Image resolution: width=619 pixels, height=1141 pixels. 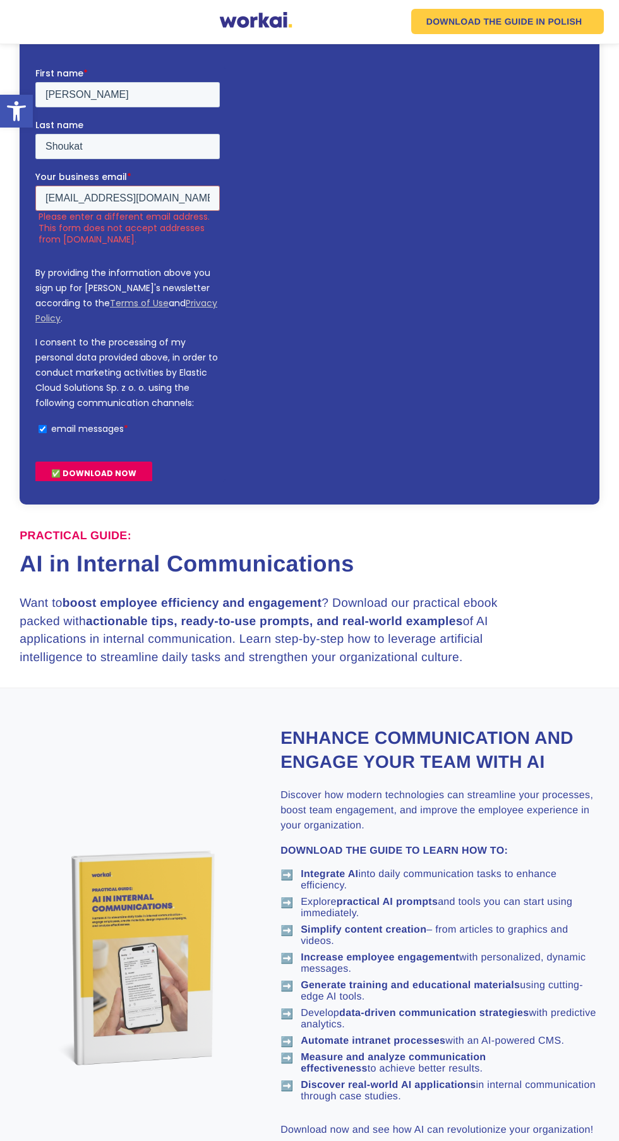 I want to click on strong: data-driven communication strategies, so click(x=434, y=1013).